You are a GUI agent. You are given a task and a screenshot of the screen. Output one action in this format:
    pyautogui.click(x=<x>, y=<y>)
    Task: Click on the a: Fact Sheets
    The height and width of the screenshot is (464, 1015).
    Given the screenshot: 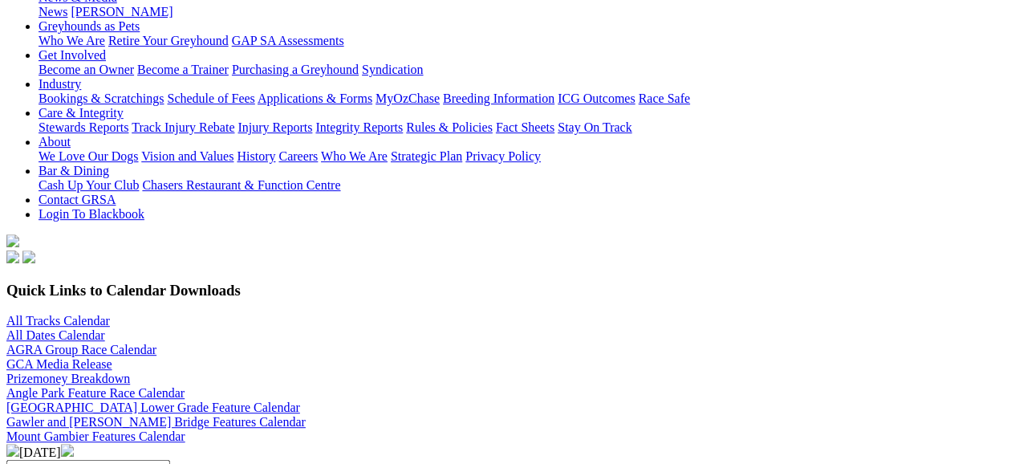 What is the action you would take?
    pyautogui.click(x=525, y=127)
    